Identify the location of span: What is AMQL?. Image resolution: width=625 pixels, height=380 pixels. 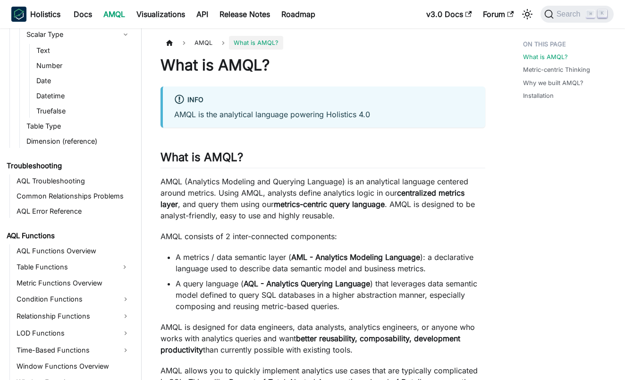
(256, 43).